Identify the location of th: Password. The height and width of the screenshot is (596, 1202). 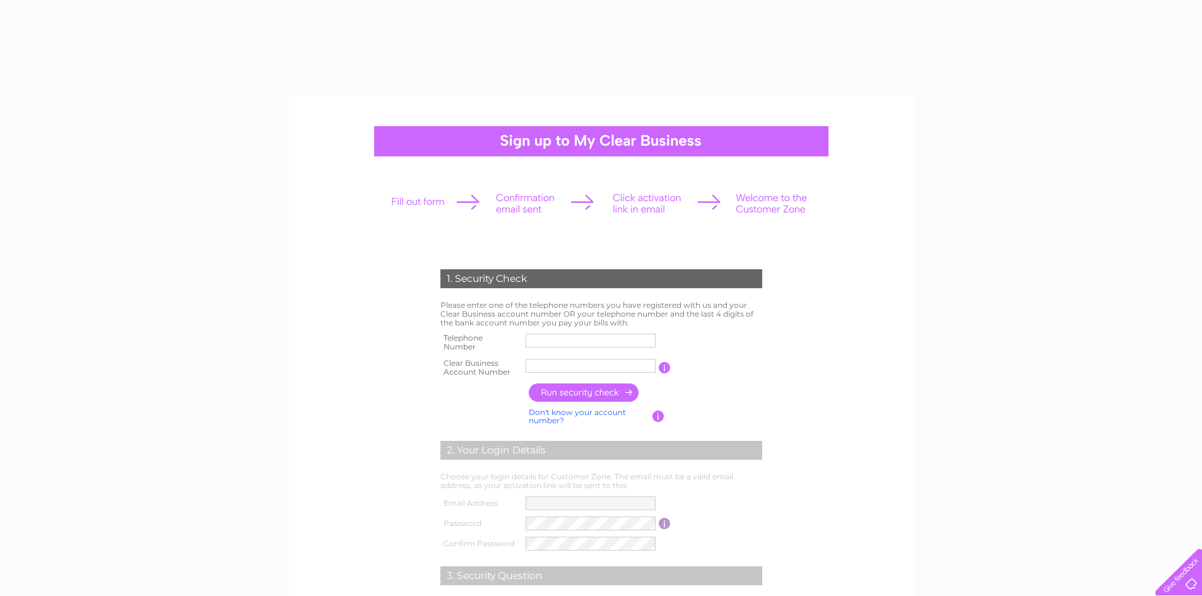
(480, 524).